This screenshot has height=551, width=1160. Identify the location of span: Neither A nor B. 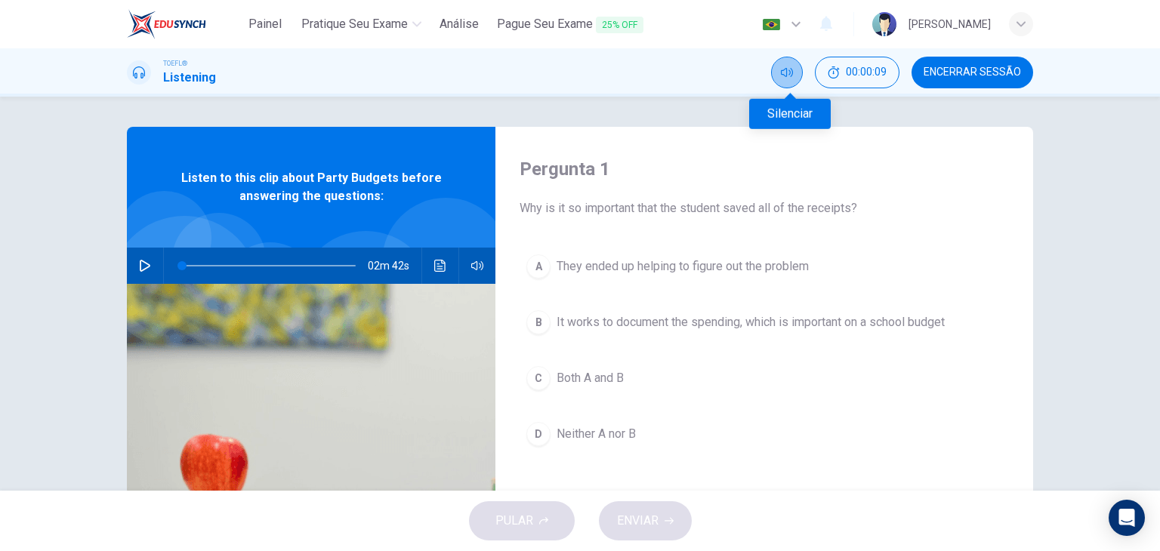
(596, 434).